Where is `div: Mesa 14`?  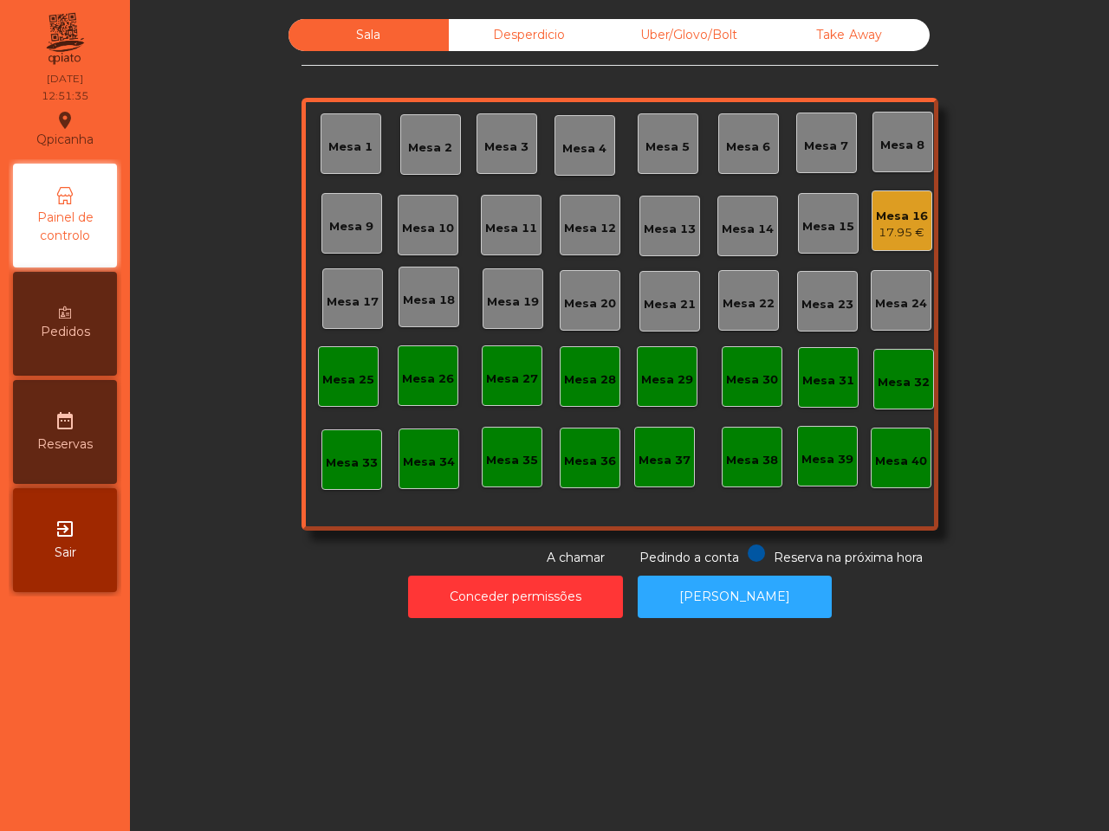
div: Mesa 14 is located at coordinates (747, 230).